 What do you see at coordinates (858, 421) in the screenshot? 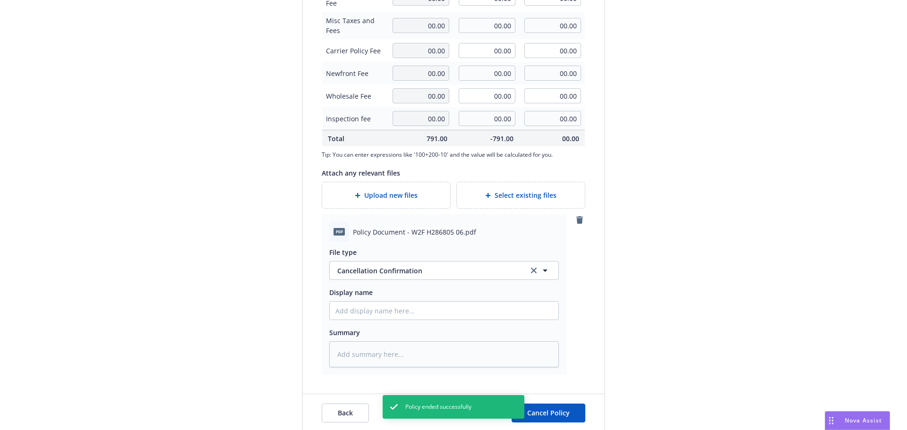
I see `button: Nova Assist` at bounding box center [858, 421].